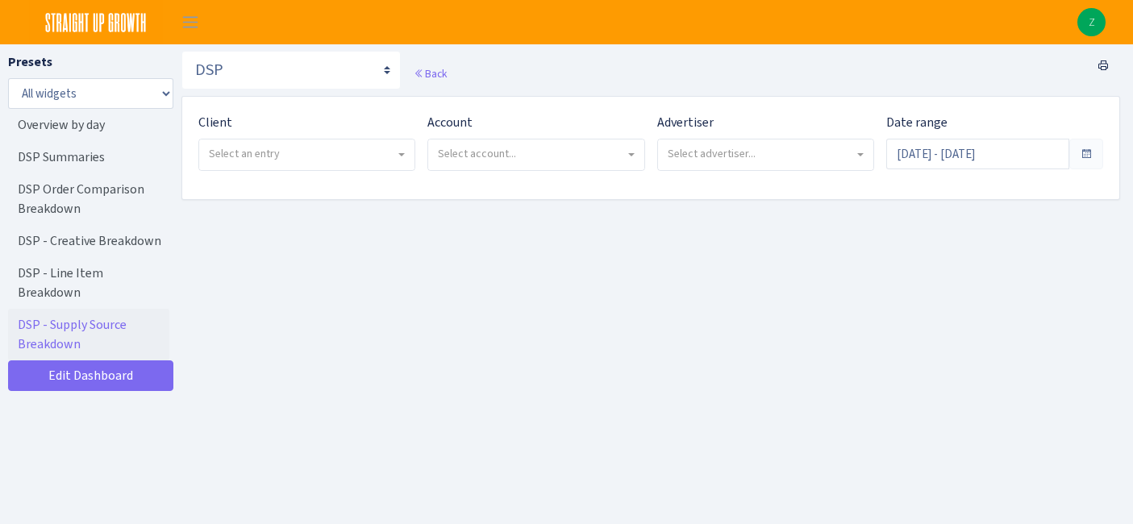 Image resolution: width=1133 pixels, height=524 pixels. What do you see at coordinates (430, 73) in the screenshot?
I see `a: Back` at bounding box center [430, 73].